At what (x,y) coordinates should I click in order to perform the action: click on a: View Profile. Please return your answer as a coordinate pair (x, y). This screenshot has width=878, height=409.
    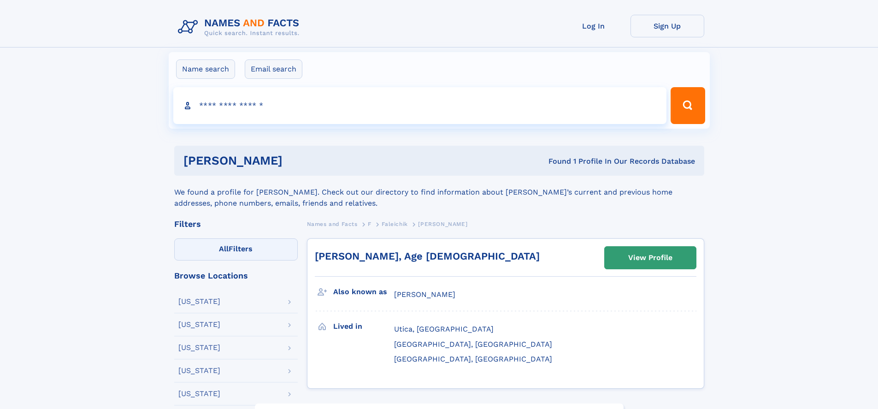
    Looking at the image, I should click on (650, 258).